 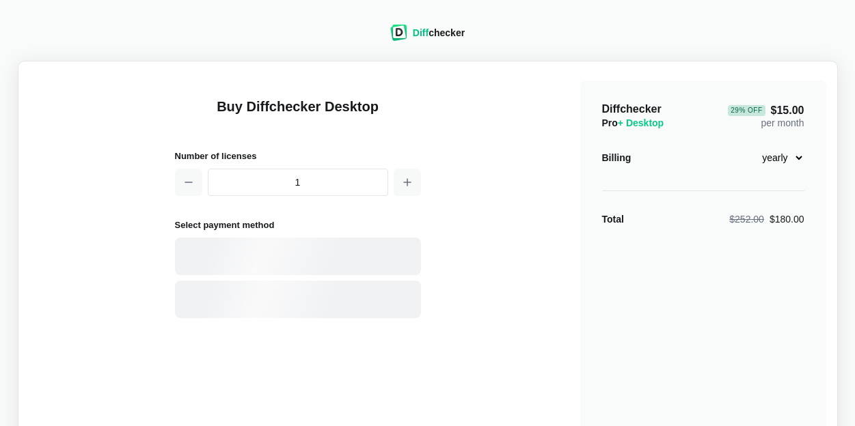 I want to click on div: $180.00, so click(x=766, y=219).